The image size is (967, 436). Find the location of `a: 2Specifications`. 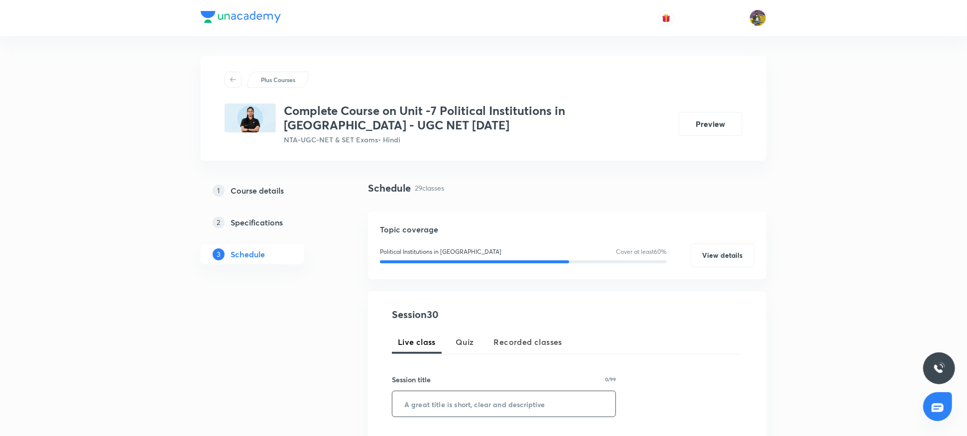

a: 2Specifications is located at coordinates (268, 222).